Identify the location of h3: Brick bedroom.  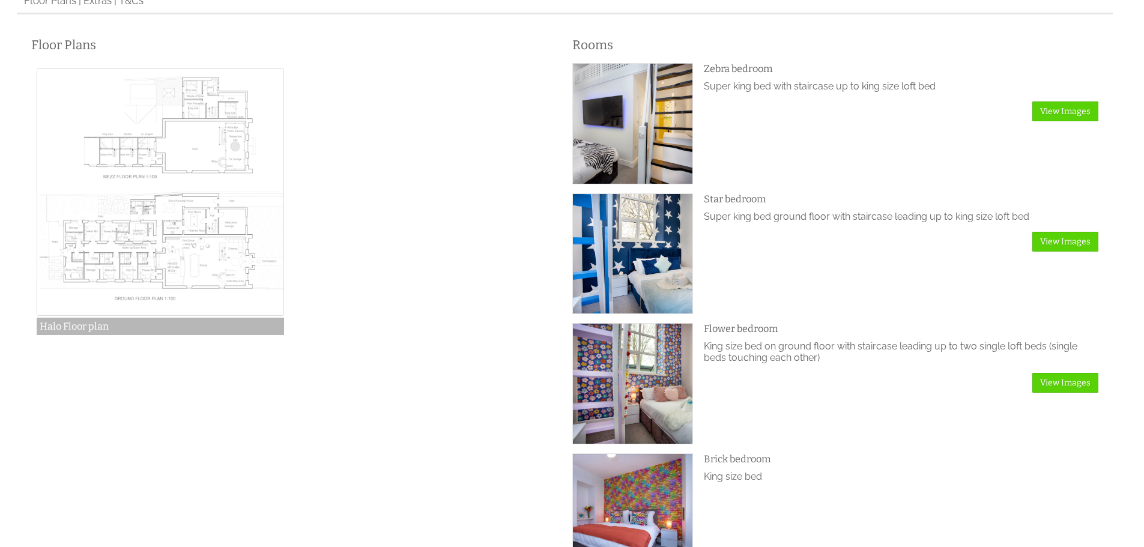
(901, 459).